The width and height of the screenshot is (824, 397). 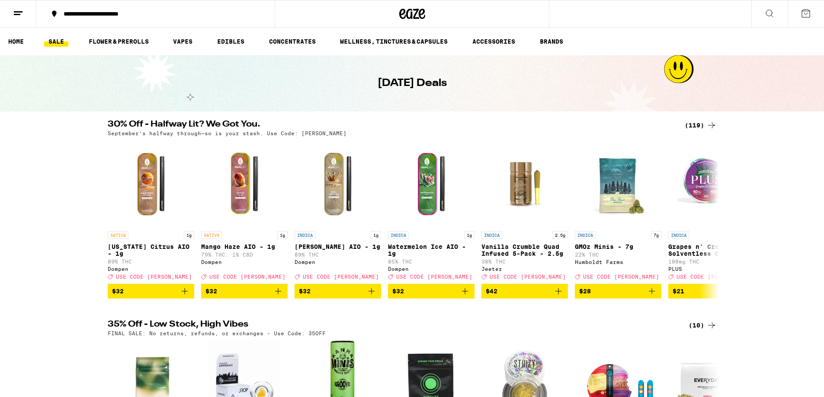 What do you see at coordinates (702, 326) in the screenshot?
I see `div: (10)` at bounding box center [702, 326].